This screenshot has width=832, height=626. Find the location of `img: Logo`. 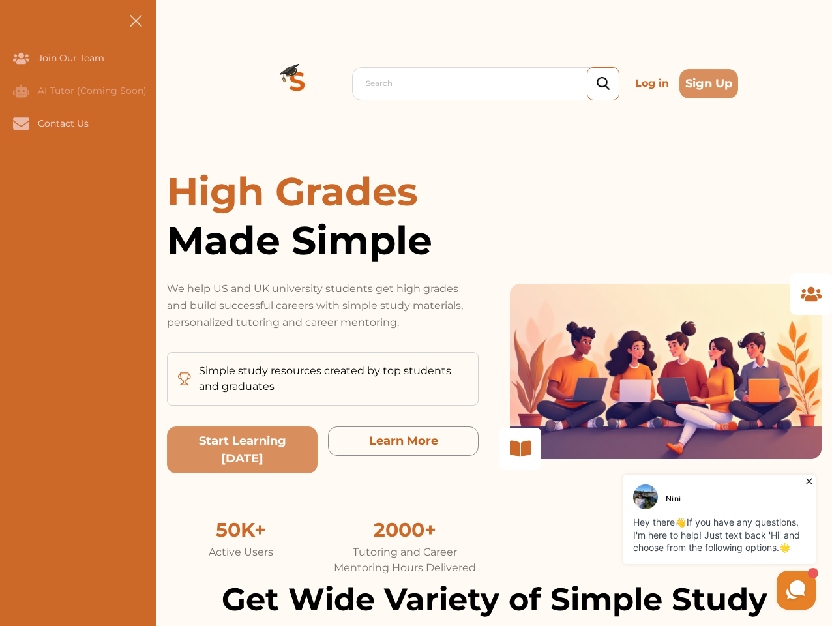

img: Logo is located at coordinates (297, 83).